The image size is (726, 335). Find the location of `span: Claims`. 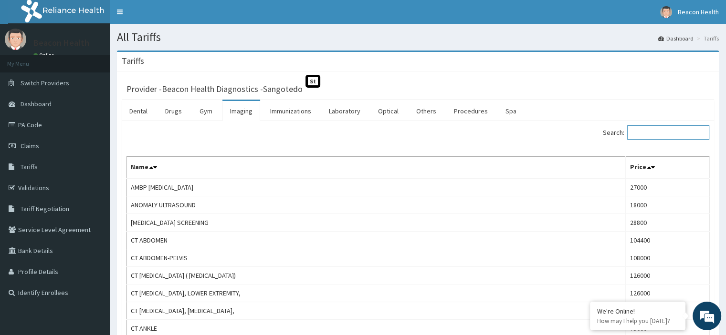

span: Claims is located at coordinates (30, 146).